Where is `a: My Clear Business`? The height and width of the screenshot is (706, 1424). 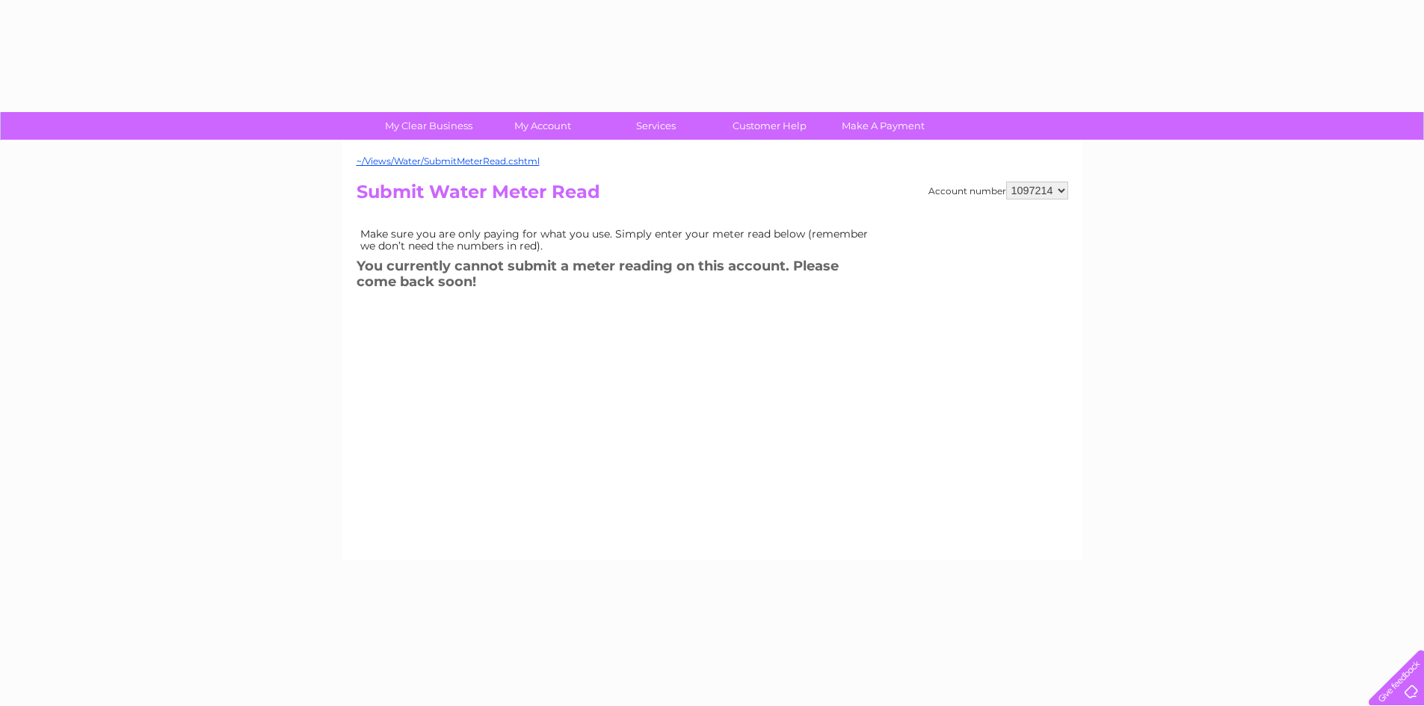 a: My Clear Business is located at coordinates (428, 126).